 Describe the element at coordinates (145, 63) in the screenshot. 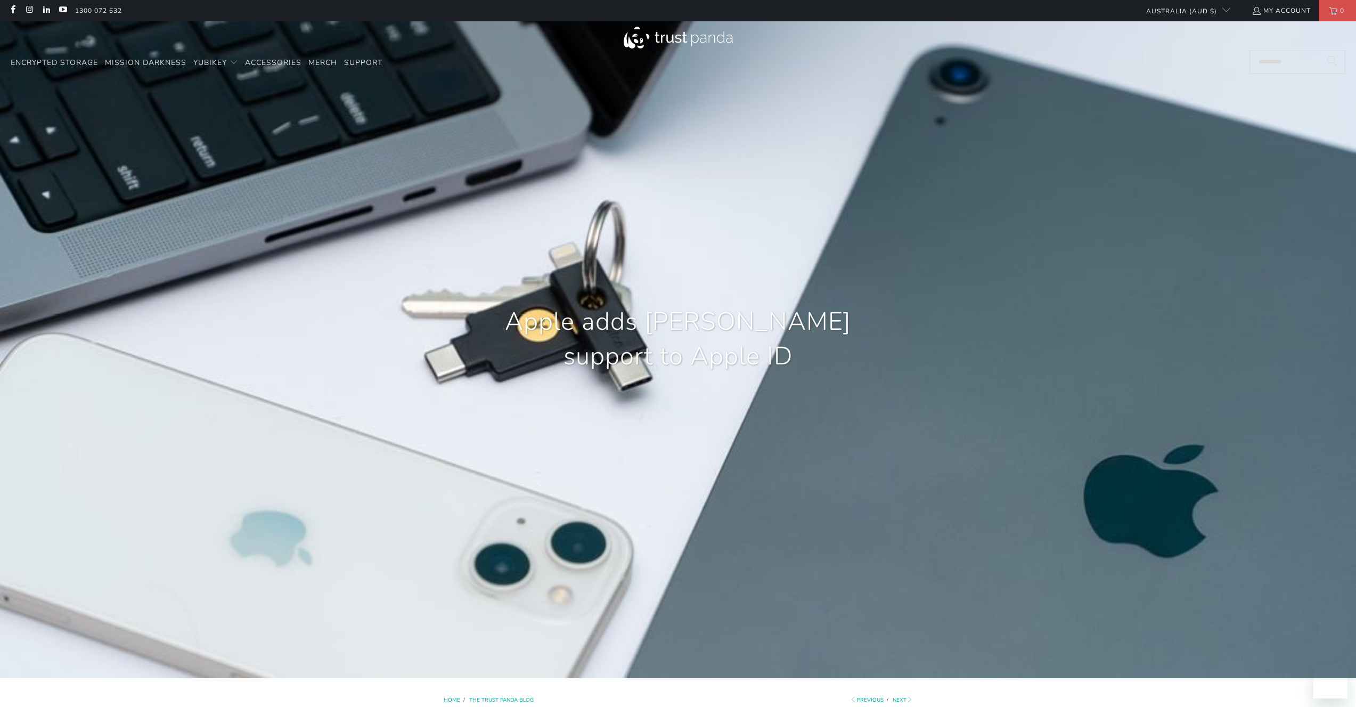

I see `a: Mission Darkness` at that location.